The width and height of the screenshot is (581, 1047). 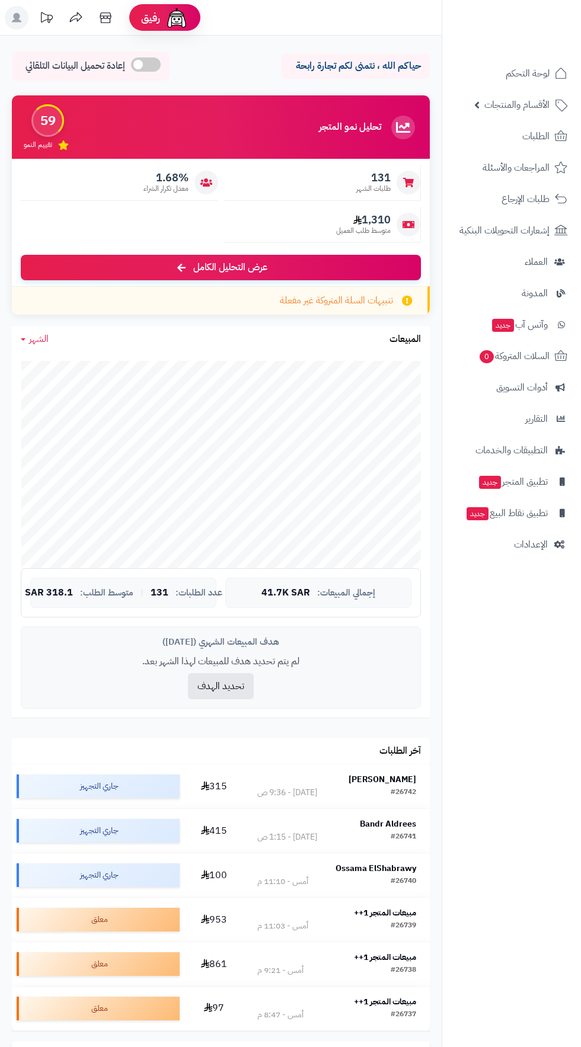 What do you see at coordinates (403, 1015) in the screenshot?
I see `div: #26737` at bounding box center [403, 1015].